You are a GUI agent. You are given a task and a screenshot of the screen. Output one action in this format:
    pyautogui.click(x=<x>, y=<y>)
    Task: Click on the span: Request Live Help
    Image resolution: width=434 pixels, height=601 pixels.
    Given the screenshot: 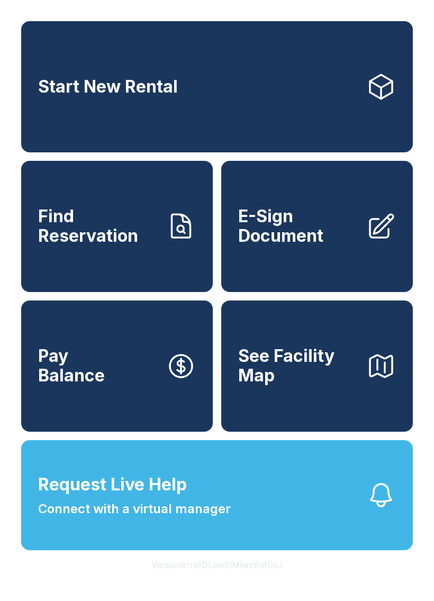 What is the action you would take?
    pyautogui.click(x=112, y=485)
    